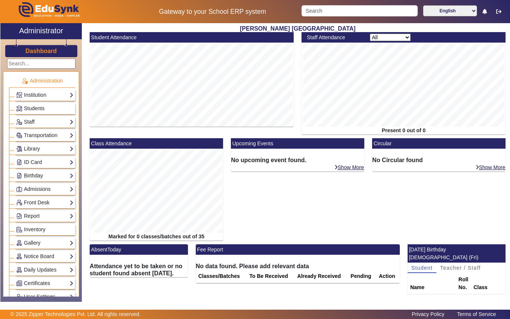  Describe the element at coordinates (432, 284) in the screenshot. I see `th: Name` at that location.